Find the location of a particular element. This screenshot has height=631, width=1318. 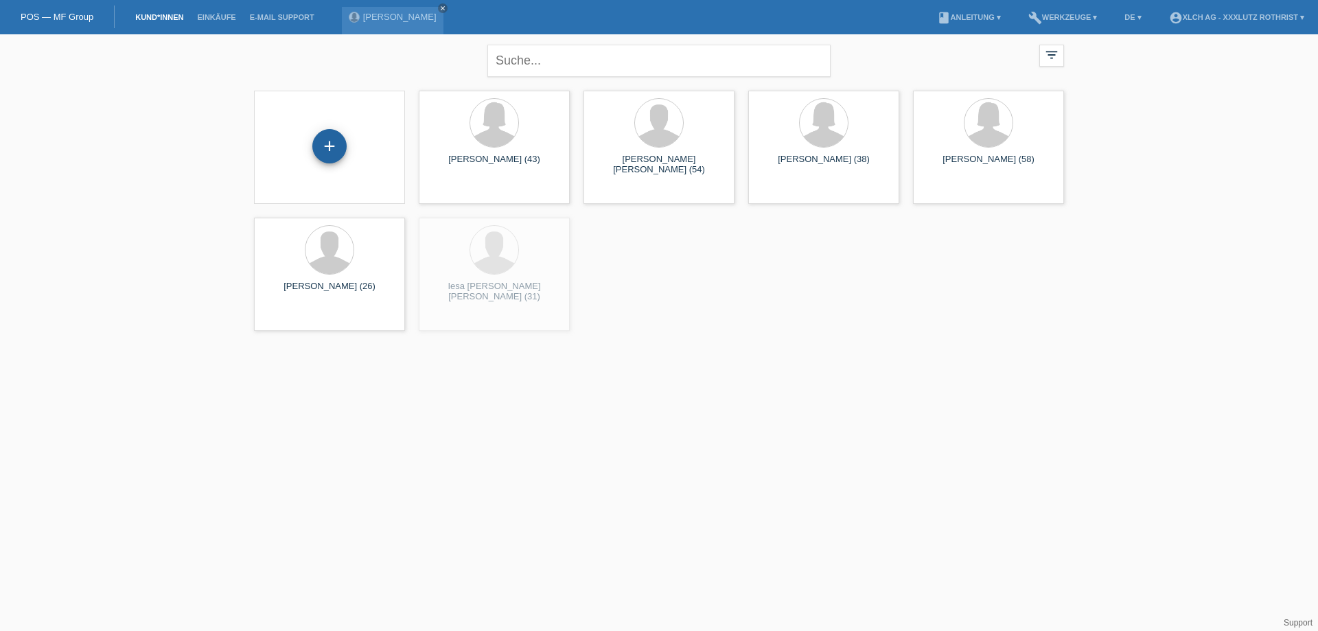

a: buildWerkzeuge ▾ is located at coordinates (1063, 17).